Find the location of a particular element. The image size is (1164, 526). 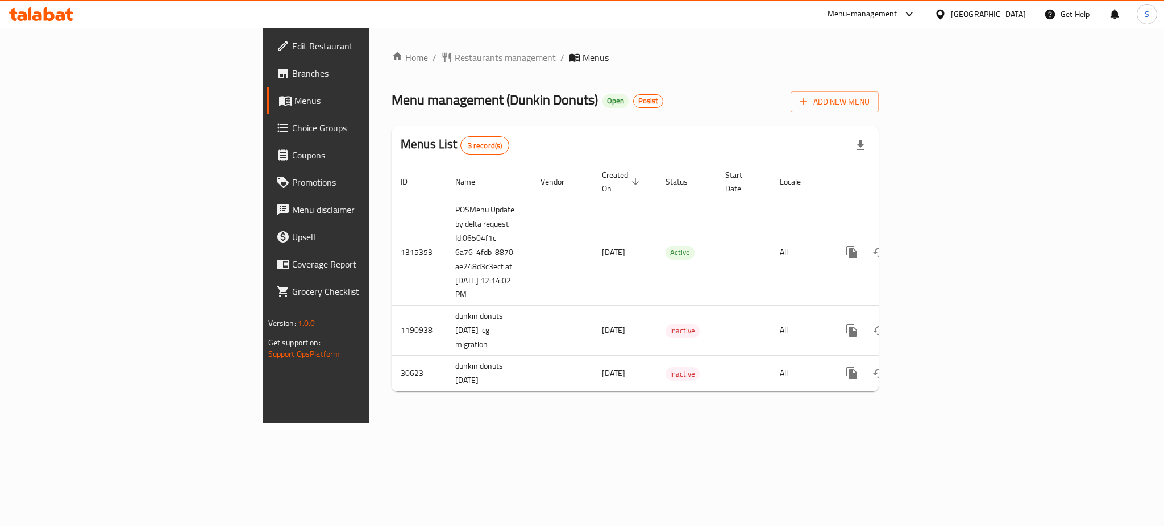

span: Branches is located at coordinates (370, 73).